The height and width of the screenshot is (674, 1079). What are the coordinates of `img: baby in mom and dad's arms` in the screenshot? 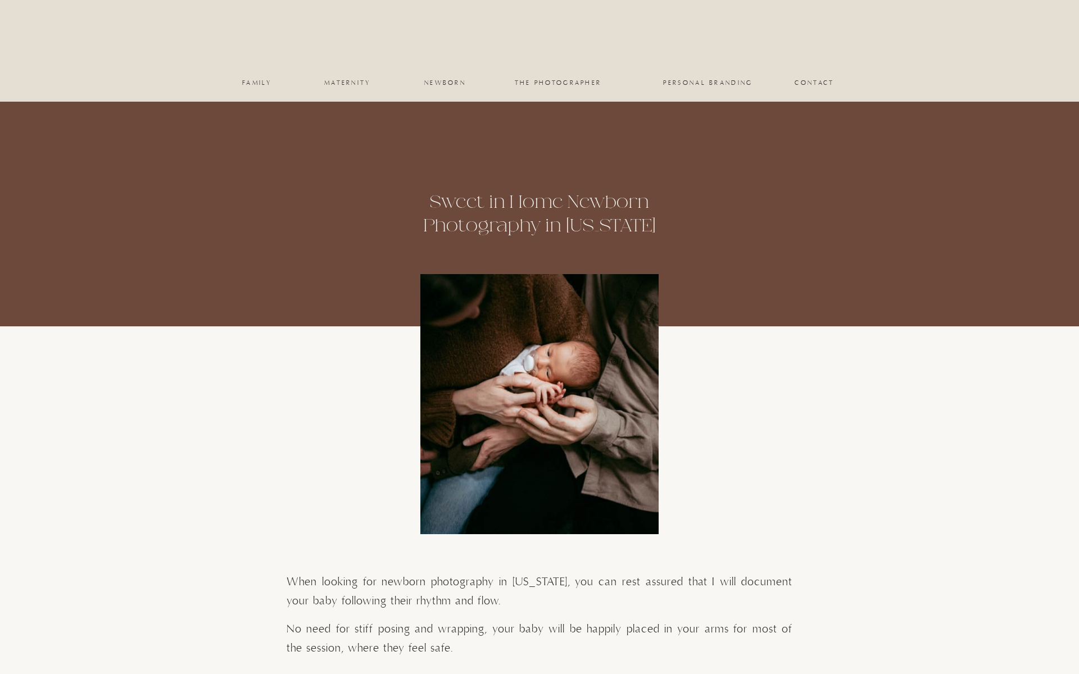 It's located at (539, 404).